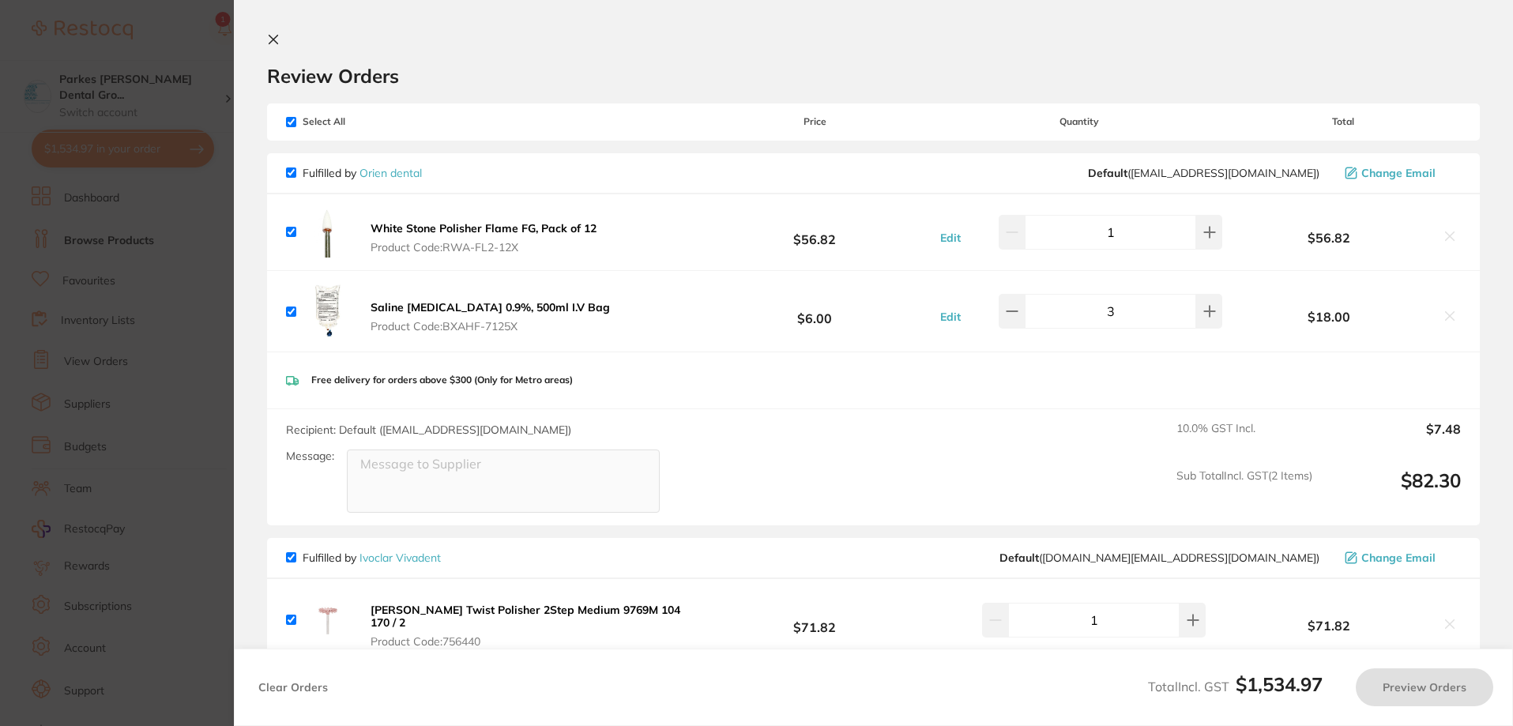 The height and width of the screenshot is (726, 1513). What do you see at coordinates (328, 620) in the screenshot?
I see `img: eHZmcjZ5YQ` at bounding box center [328, 620].